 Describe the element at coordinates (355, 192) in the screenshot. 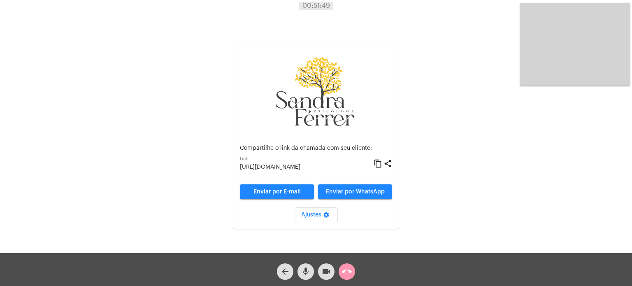

I see `button: Enviar por WhatsApp` at that location.